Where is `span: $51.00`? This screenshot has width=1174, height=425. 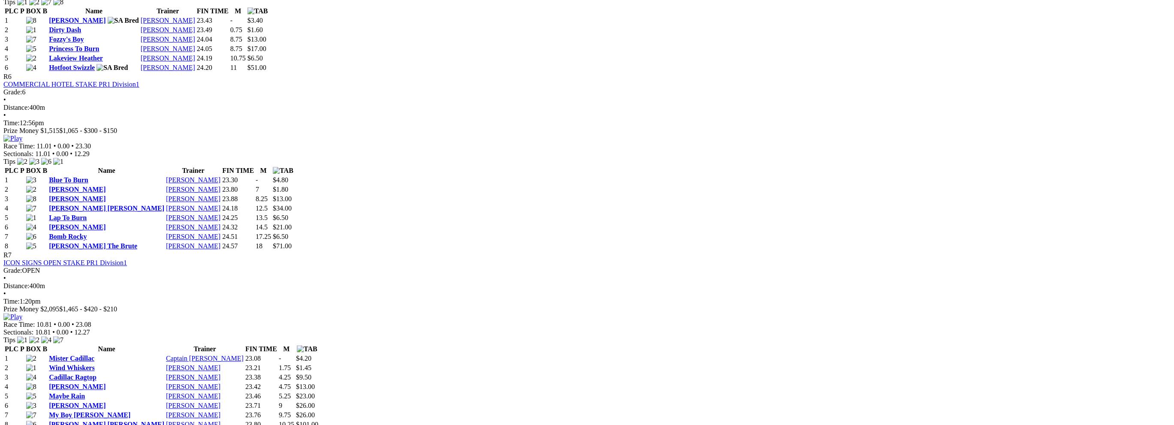
span: $51.00 is located at coordinates (257, 67).